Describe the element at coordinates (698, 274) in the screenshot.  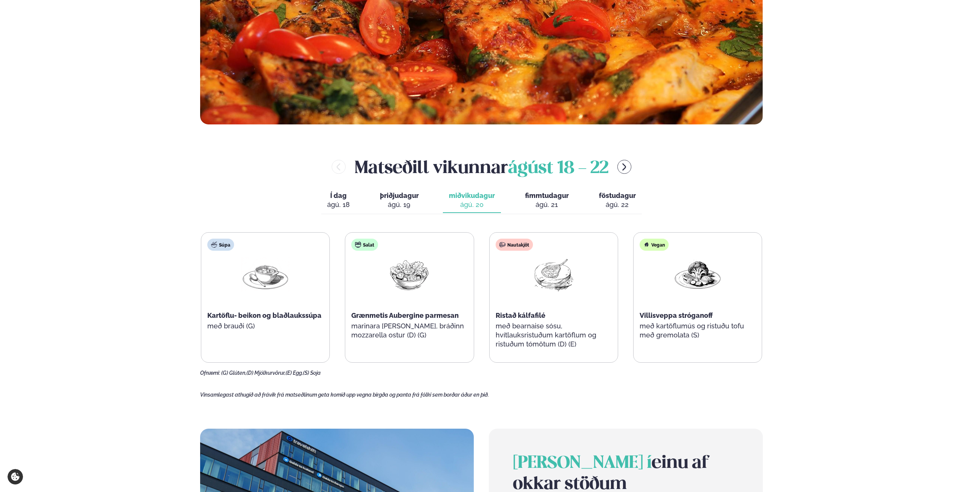
I see `img: Vegan.png` at that location.